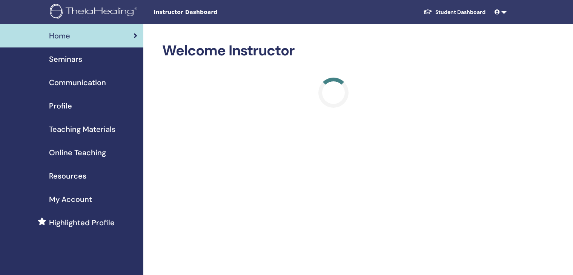  Describe the element at coordinates (66, 59) in the screenshot. I see `span: Seminars` at that location.